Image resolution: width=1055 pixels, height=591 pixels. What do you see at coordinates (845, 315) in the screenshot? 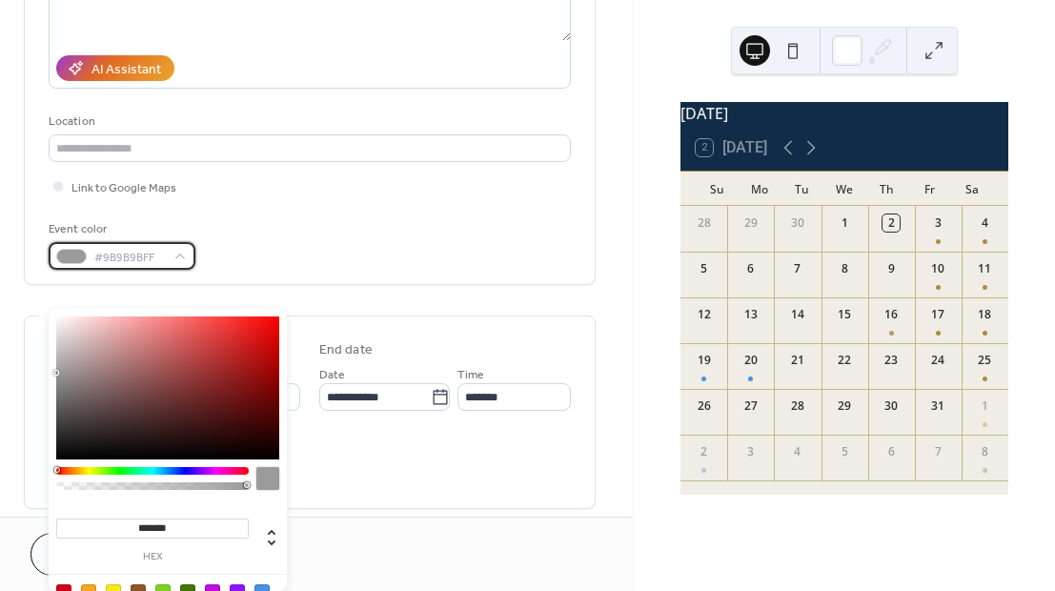
I see `div: 15` at bounding box center [845, 315].